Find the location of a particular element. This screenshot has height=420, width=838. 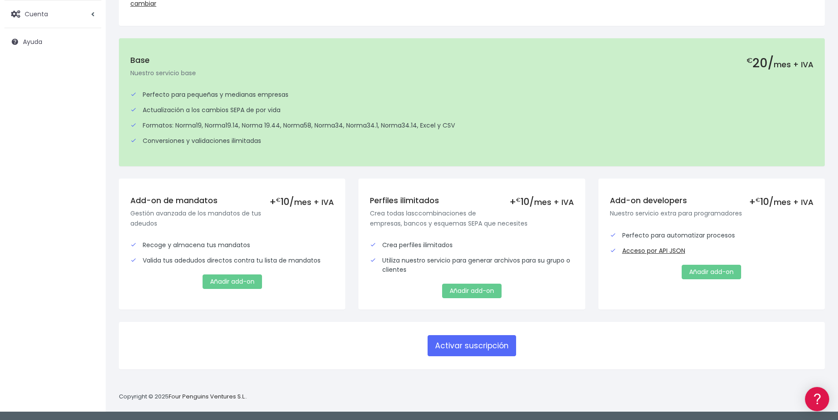

h2: 20/ is located at coordinates (780, 63).